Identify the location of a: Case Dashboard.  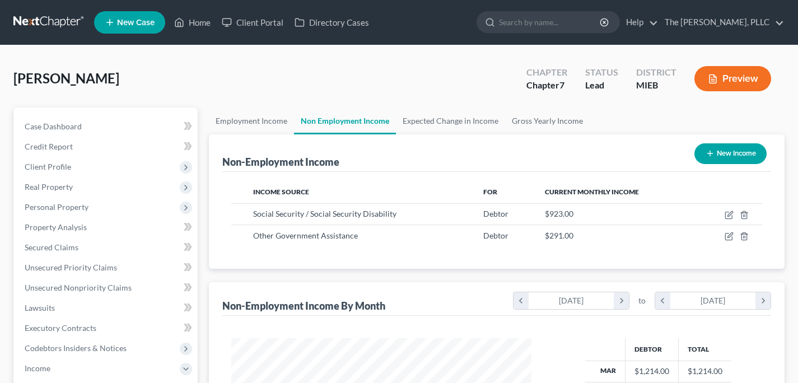
(106, 126).